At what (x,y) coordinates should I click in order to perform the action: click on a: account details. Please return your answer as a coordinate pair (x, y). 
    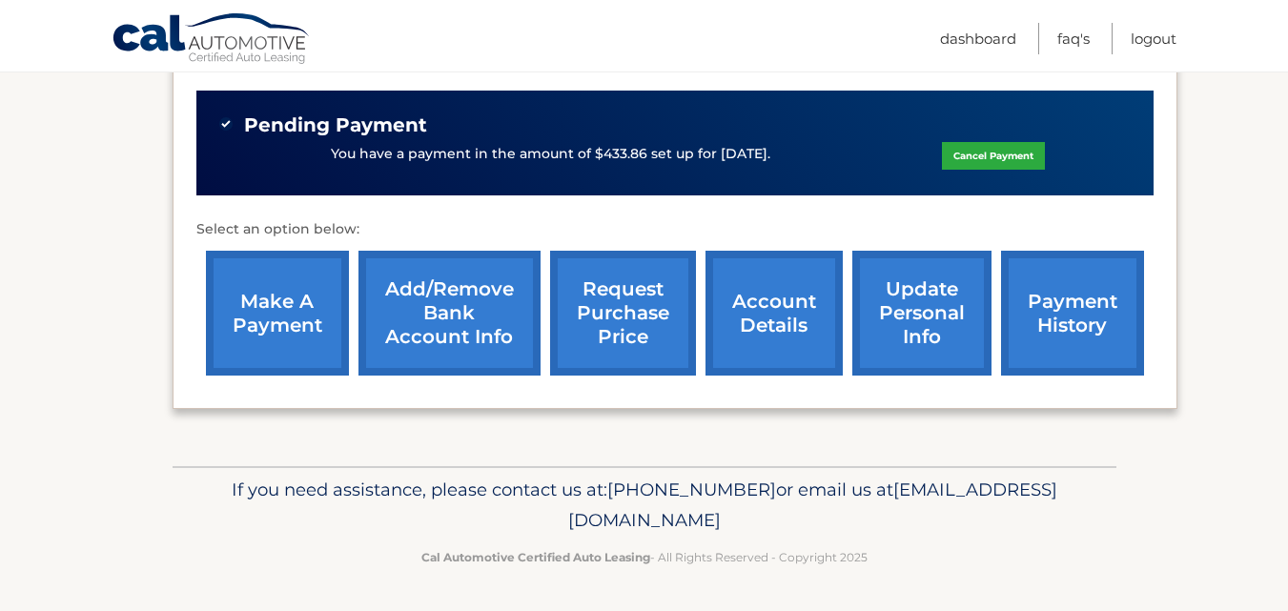
    Looking at the image, I should click on (774, 313).